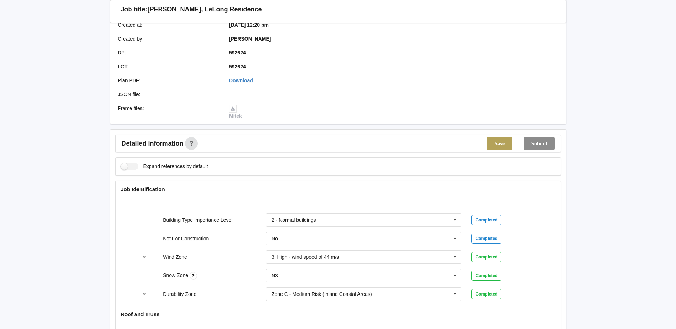 This screenshot has width=676, height=329. What do you see at coordinates (168, 112) in the screenshot?
I see `div: Frame files :` at bounding box center [168, 112].